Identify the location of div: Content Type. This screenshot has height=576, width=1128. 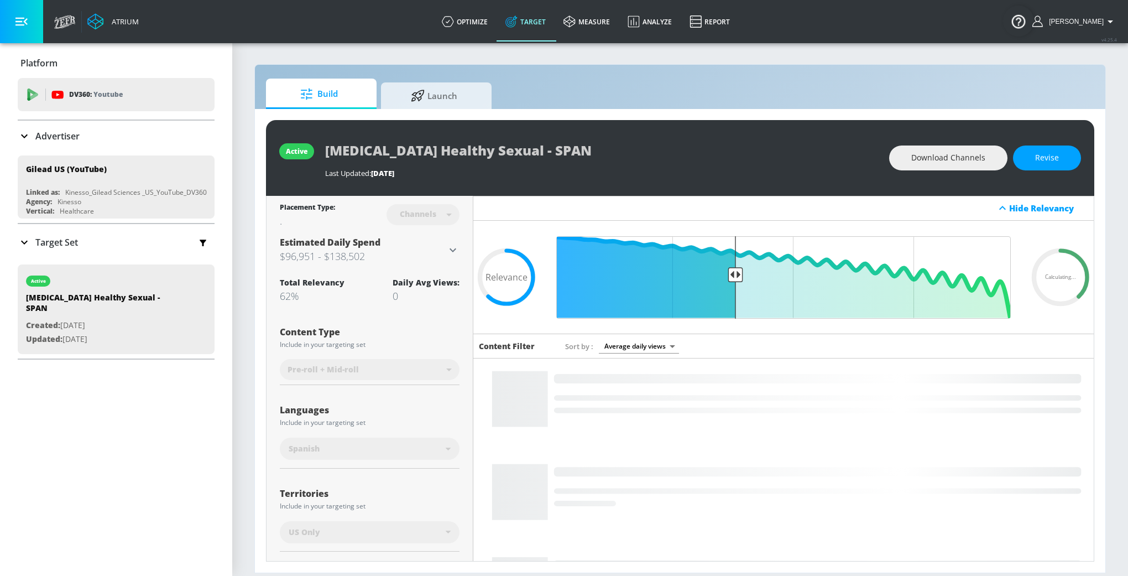
(369, 332).